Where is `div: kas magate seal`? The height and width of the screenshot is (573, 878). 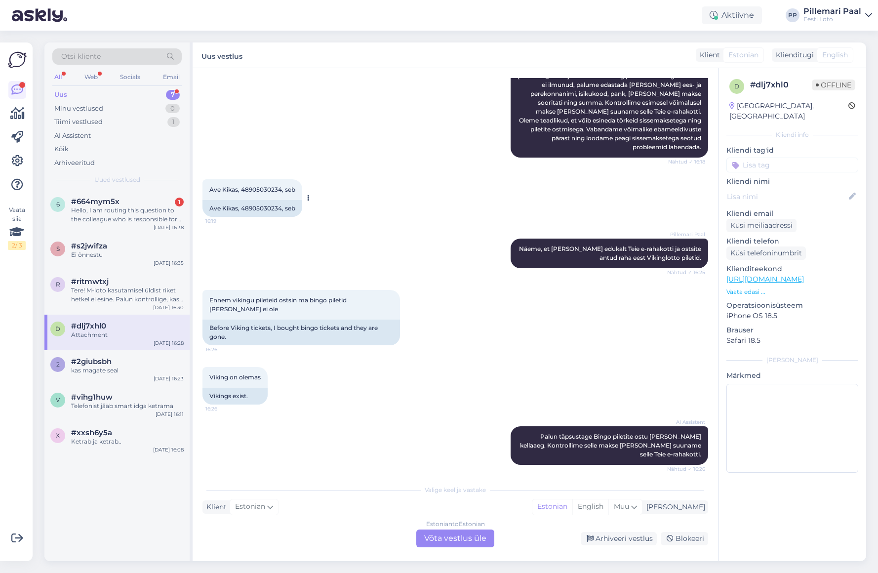
div: kas magate seal is located at coordinates (127, 370).